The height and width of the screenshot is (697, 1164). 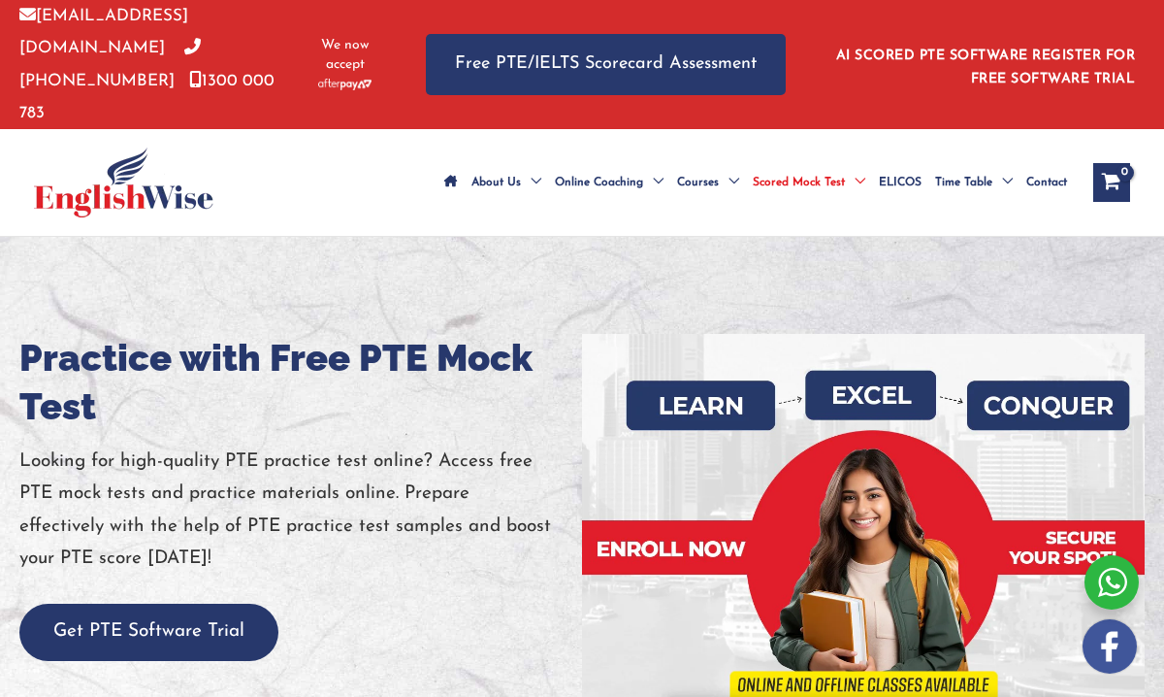 What do you see at coordinates (1047, 182) in the screenshot?
I see `a: Contact` at bounding box center [1047, 182].